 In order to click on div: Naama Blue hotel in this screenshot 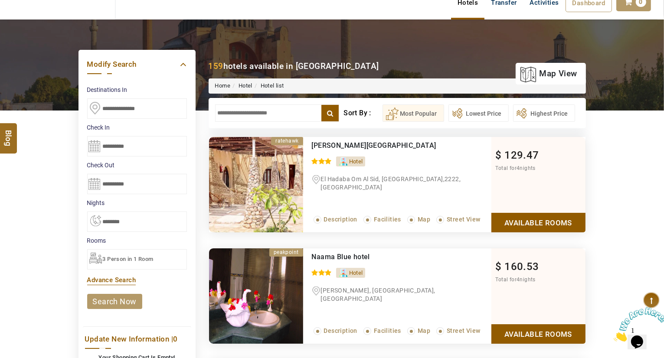, I will do `click(384, 257)`.